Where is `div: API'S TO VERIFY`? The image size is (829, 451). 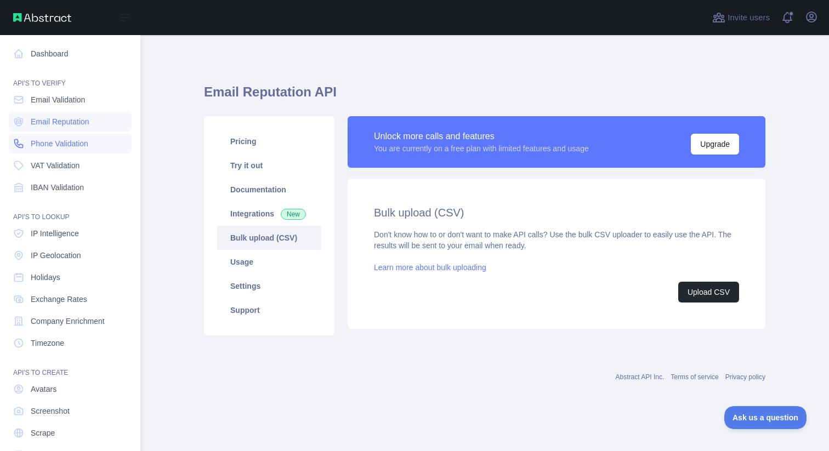
div: API'S TO VERIFY is located at coordinates (70, 77).